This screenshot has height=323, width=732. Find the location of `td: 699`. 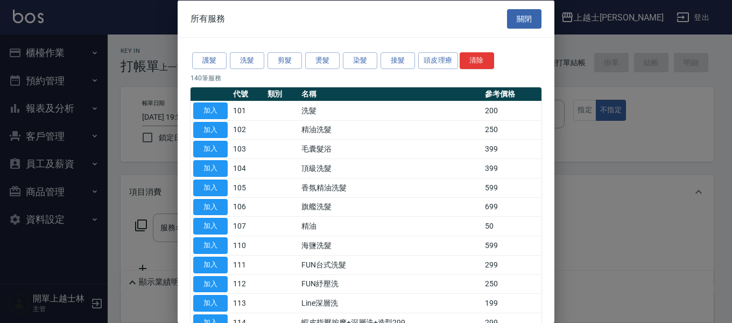

td: 699 is located at coordinates (512, 207).